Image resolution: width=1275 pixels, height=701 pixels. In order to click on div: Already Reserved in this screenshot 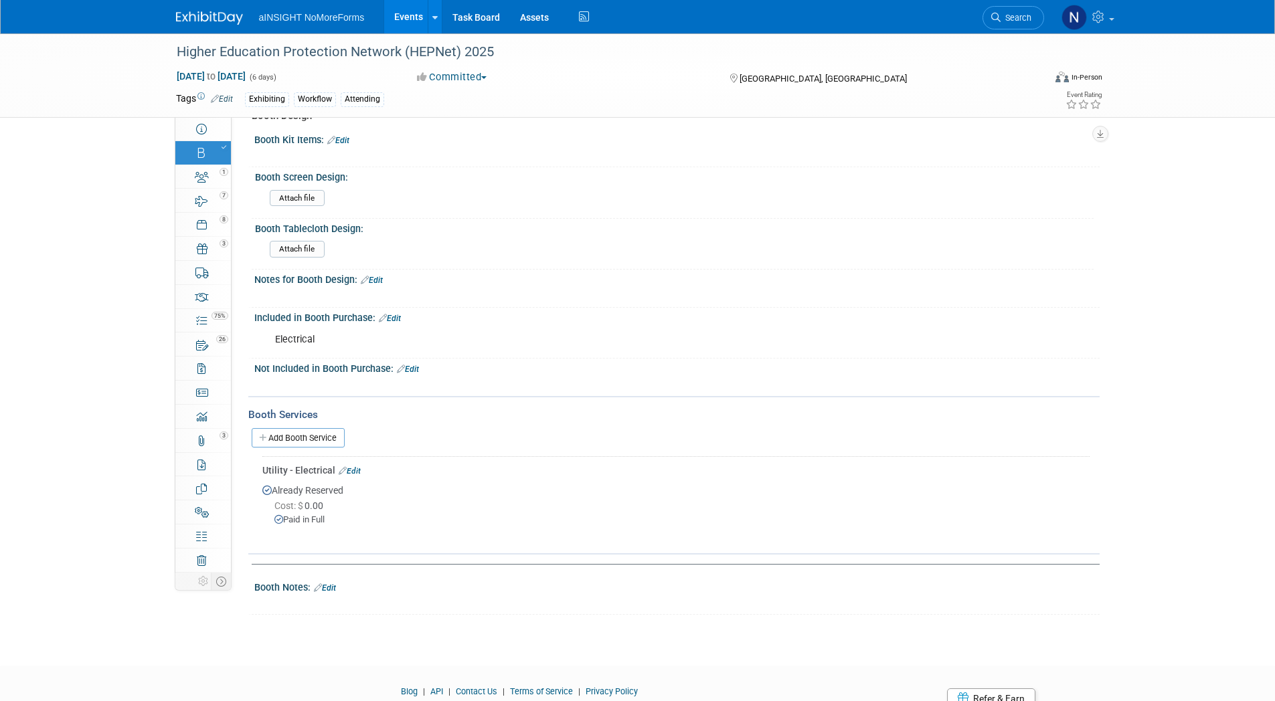, I will do `click(676, 507)`.